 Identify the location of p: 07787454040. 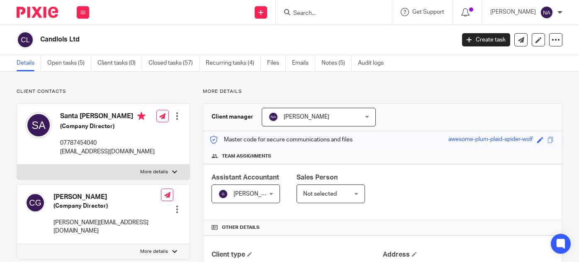
(107, 143).